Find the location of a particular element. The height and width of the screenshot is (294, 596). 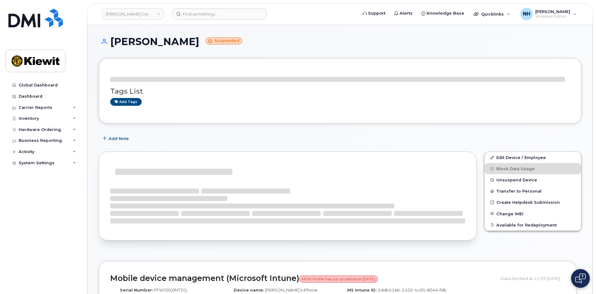

a: Create Helpdesk Submission is located at coordinates (533, 202).